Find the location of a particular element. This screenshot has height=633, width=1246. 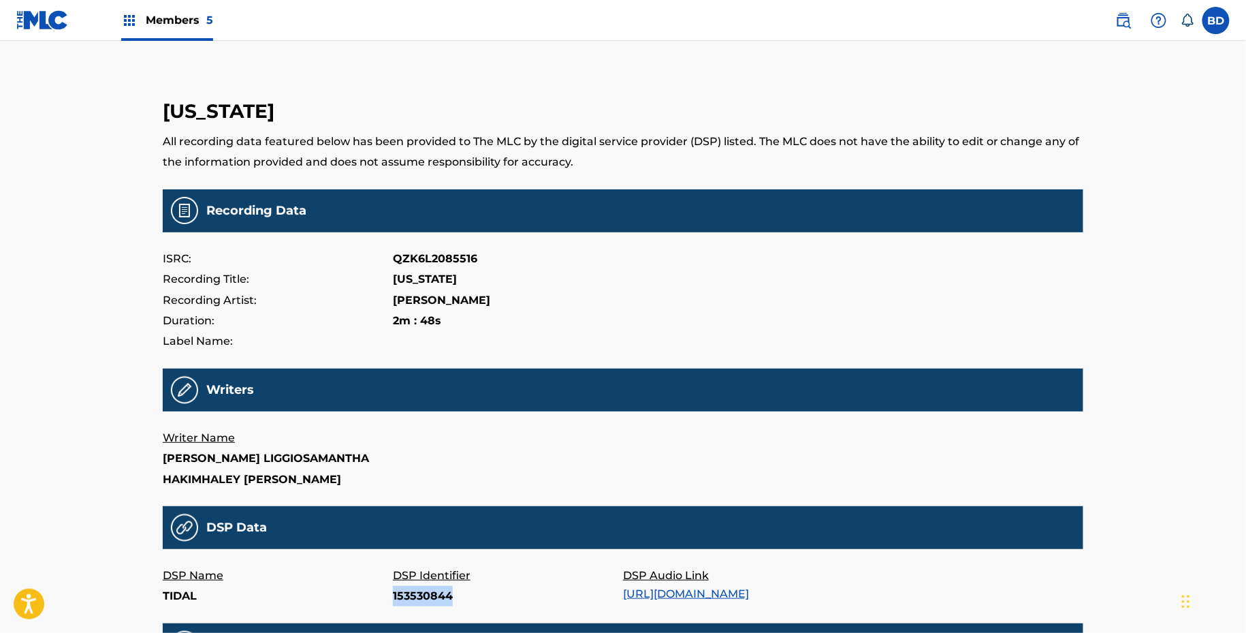

p: ISRC: is located at coordinates (278, 259).